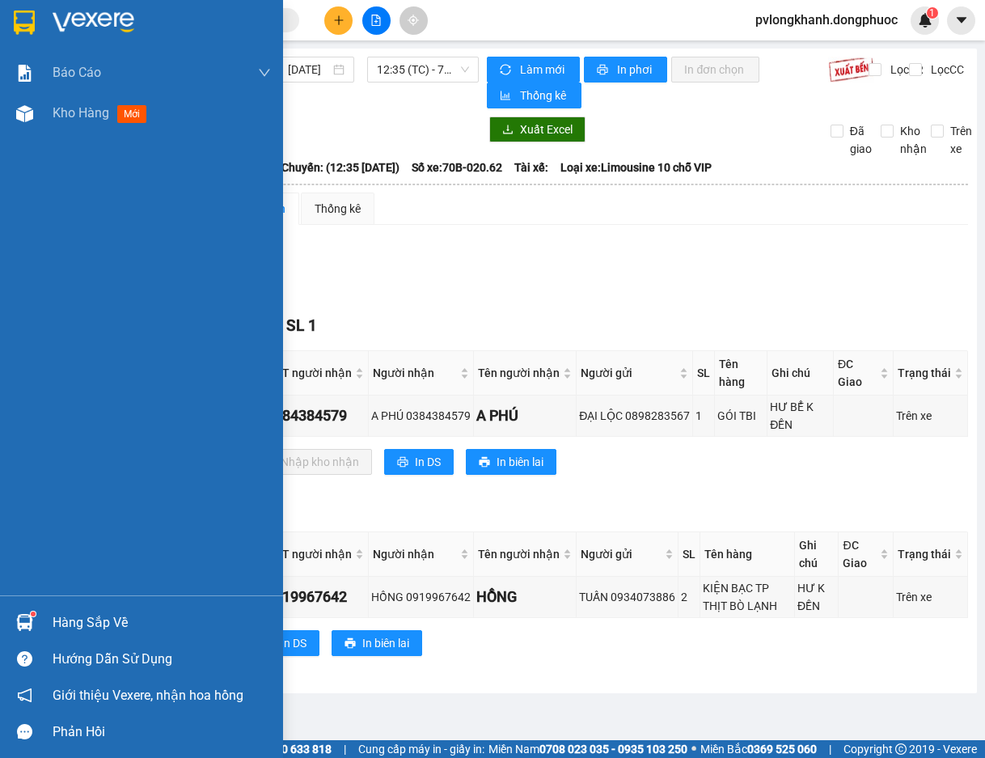 The width and height of the screenshot is (985, 758). Describe the element at coordinates (634, 416) in the screenshot. I see `div: ĐẠI LỘC 0898283567` at that location.